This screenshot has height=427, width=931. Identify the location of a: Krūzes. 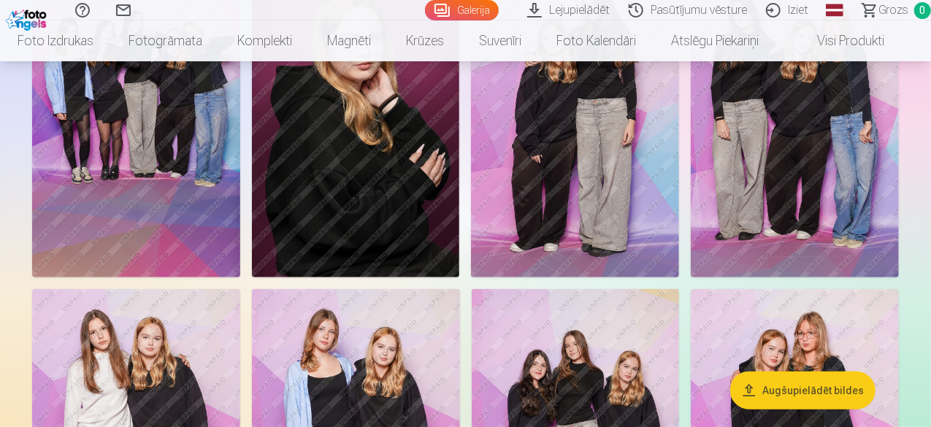
(425, 41).